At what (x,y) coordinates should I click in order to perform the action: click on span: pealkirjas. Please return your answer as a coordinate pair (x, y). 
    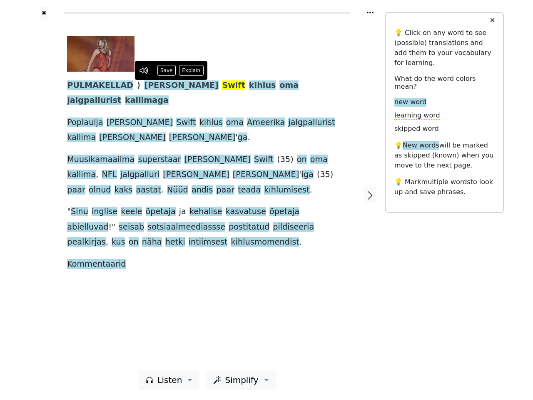
    Looking at the image, I should click on (86, 242).